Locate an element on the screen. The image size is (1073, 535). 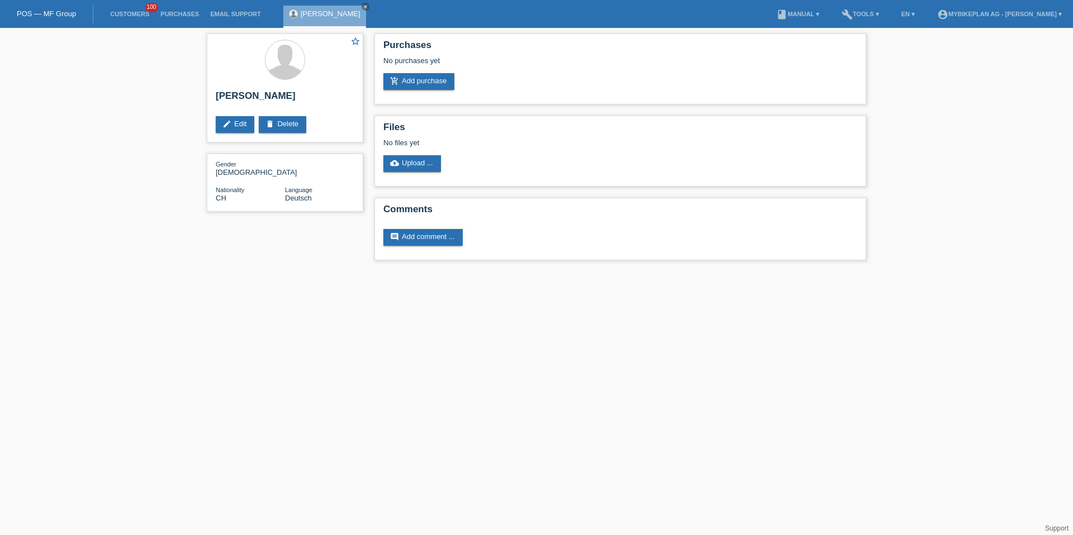
a: Email Support is located at coordinates (235, 14).